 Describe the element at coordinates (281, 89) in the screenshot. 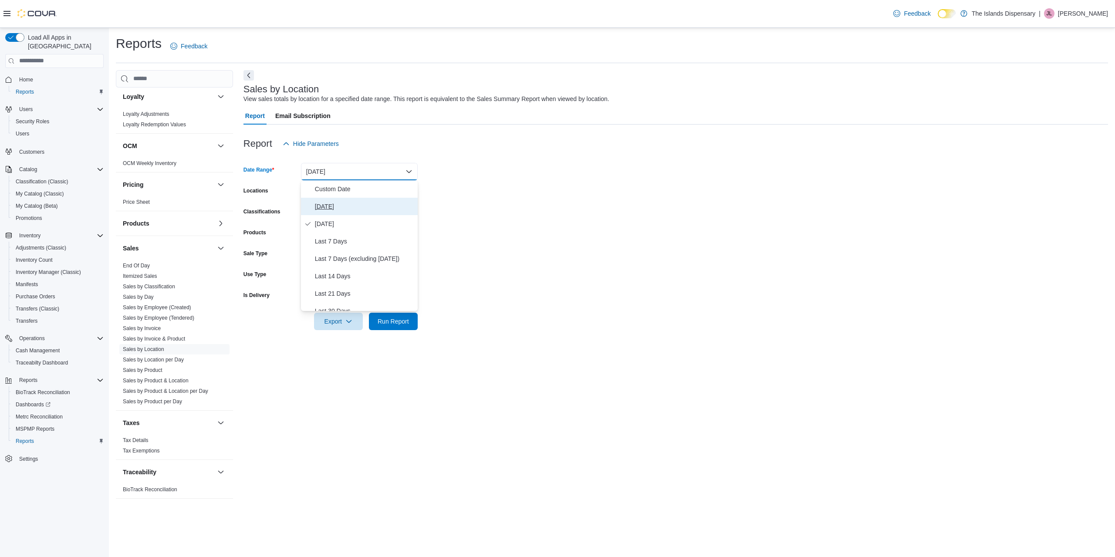

I see `h3: Sales by Location` at that location.